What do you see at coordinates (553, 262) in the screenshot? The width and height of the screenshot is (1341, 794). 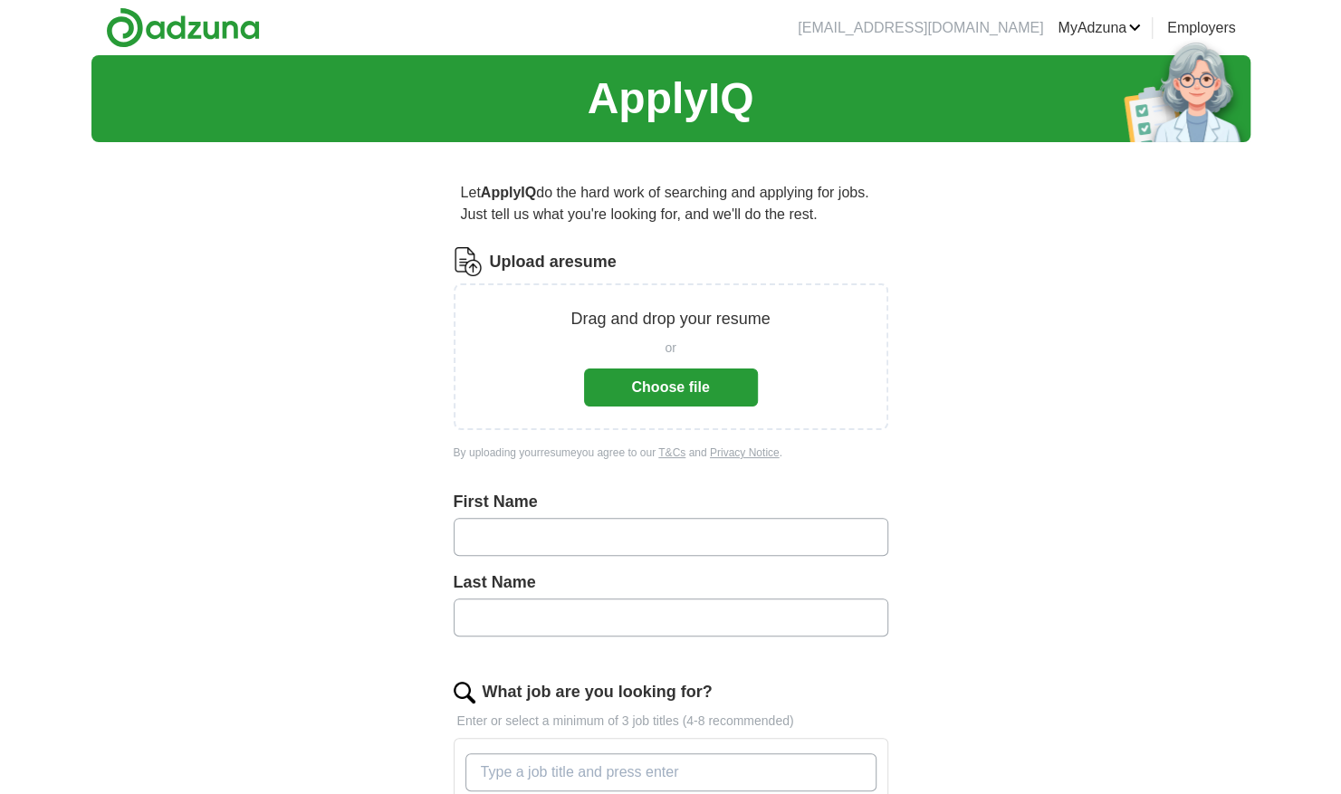 I see `label: Upload a resume` at bounding box center [553, 262].